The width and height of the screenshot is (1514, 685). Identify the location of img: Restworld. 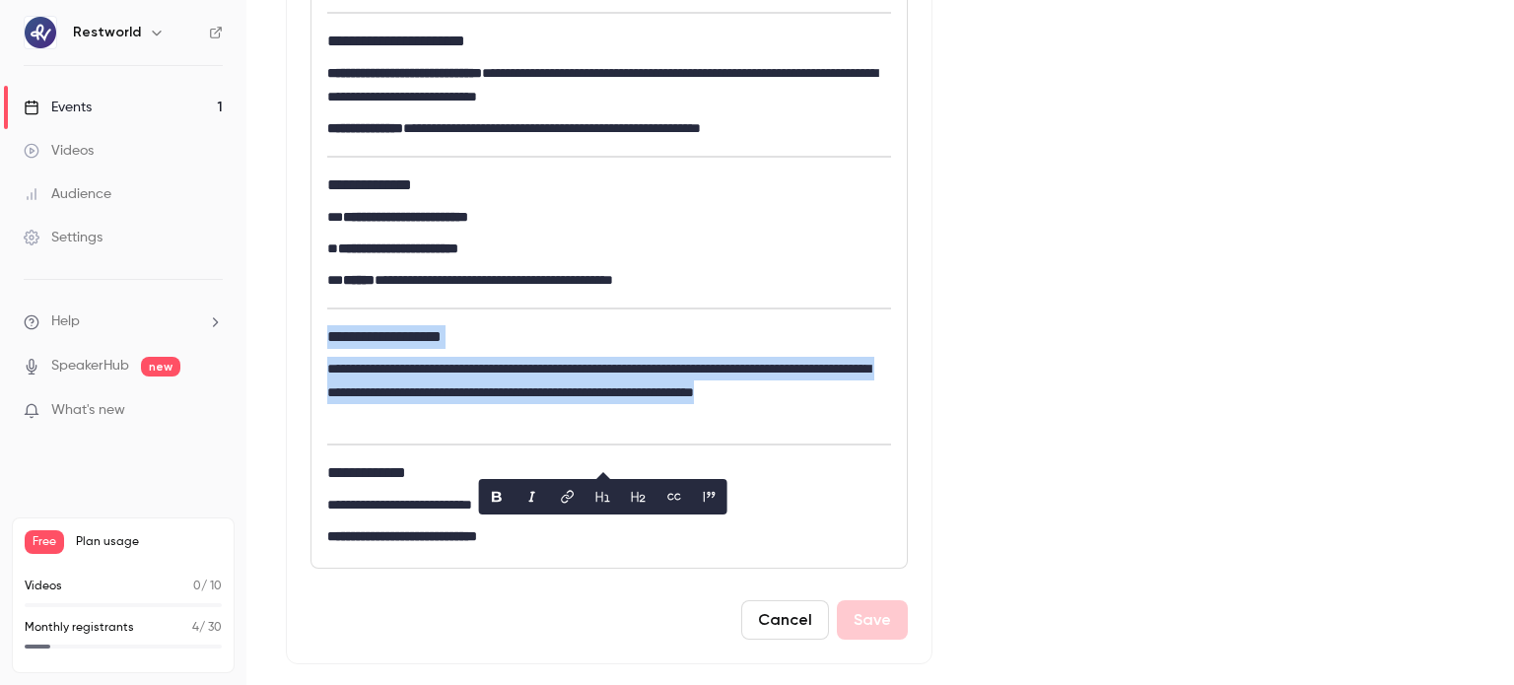
(40, 33).